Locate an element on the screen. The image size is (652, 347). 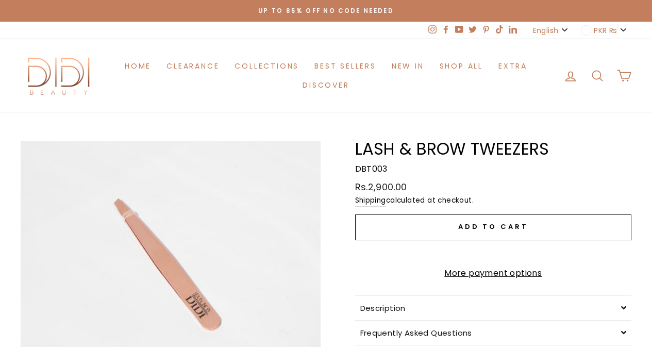
span: English is located at coordinates (545, 30).